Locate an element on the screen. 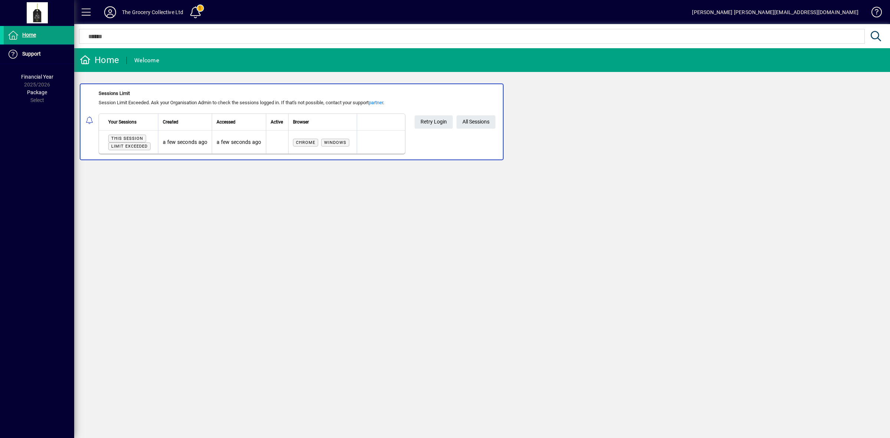  span: Support is located at coordinates (32, 54).